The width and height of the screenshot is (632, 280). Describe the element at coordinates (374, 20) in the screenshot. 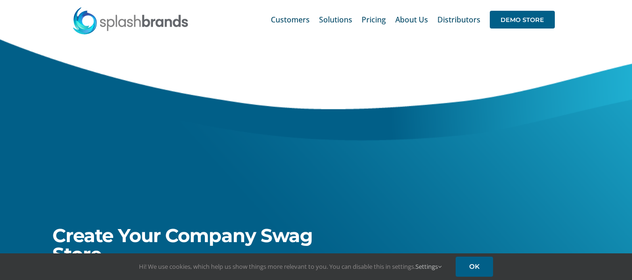

I see `a: Pricing` at that location.